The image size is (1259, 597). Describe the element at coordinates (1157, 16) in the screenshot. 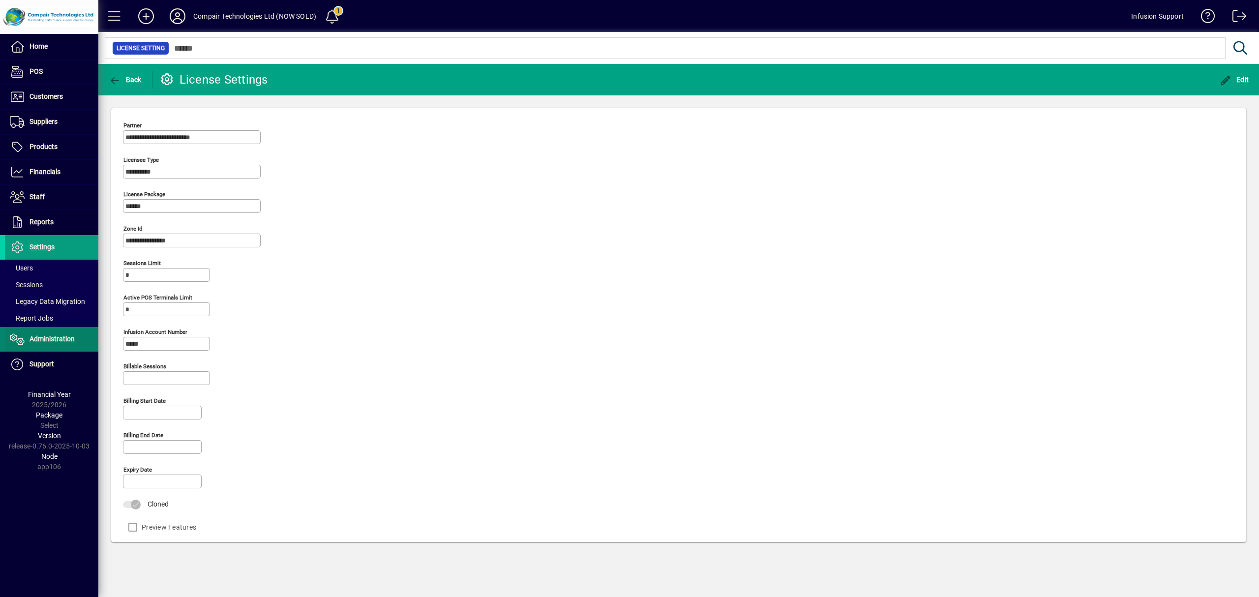

I see `div: Infusion Support` at that location.